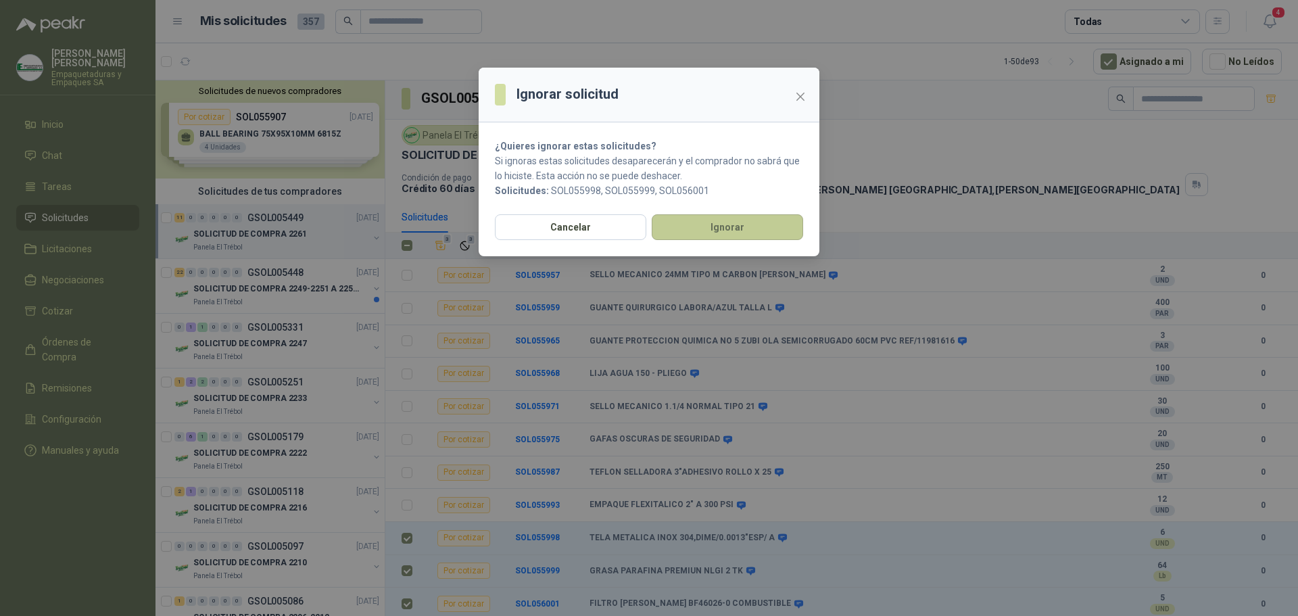 The height and width of the screenshot is (616, 1298). I want to click on h3: Ignorar solicitud, so click(567, 94).